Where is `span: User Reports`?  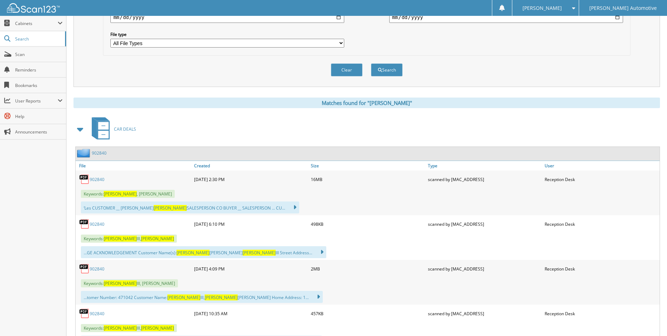
span: User Reports is located at coordinates (36, 101).